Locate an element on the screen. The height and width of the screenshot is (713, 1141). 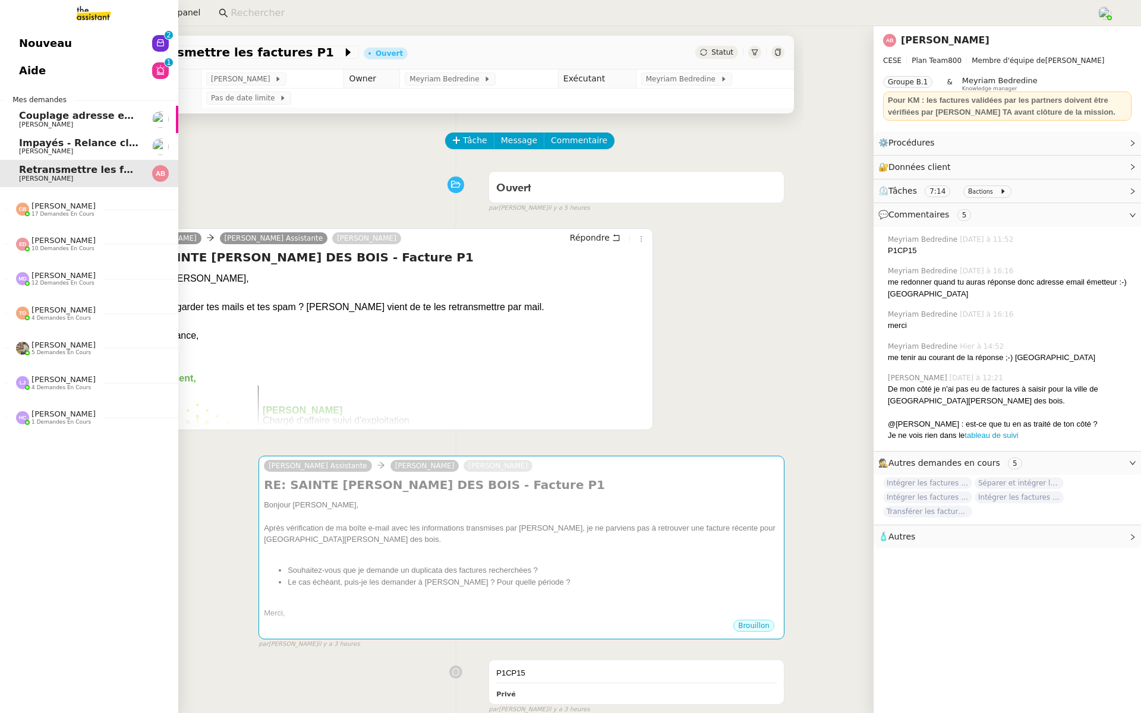
td: Exécutant is located at coordinates (597, 79).